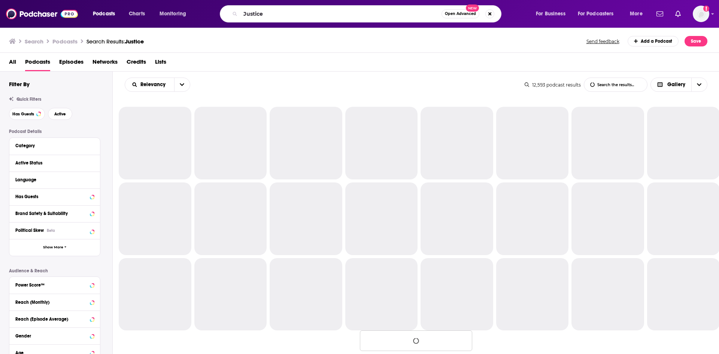  Describe the element at coordinates (55, 145) in the screenshot. I see `button: Category` at that location.